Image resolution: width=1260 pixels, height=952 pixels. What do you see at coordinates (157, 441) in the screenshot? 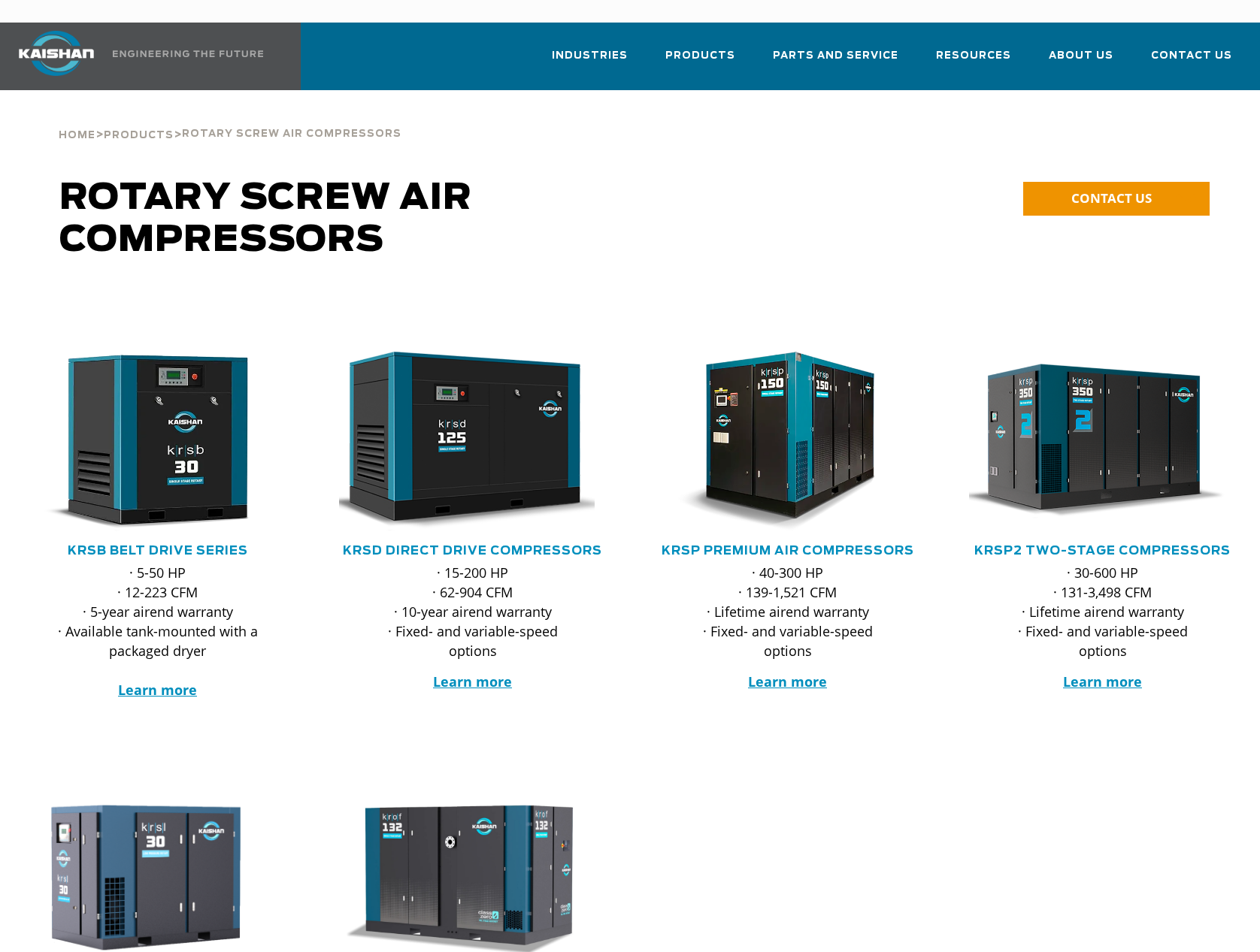
I see `div: krsb30` at bounding box center [157, 441].